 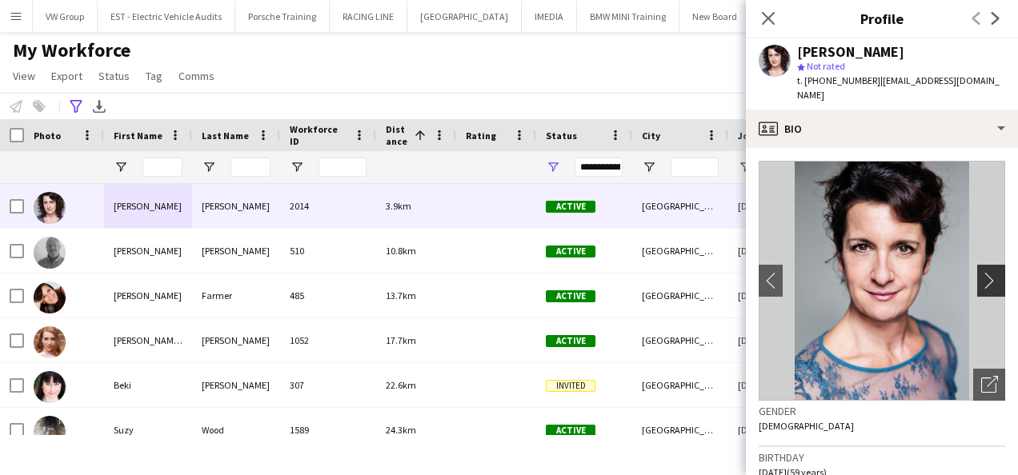 What do you see at coordinates (328, 206) in the screenshot?
I see `div: 2014` at bounding box center [328, 206].